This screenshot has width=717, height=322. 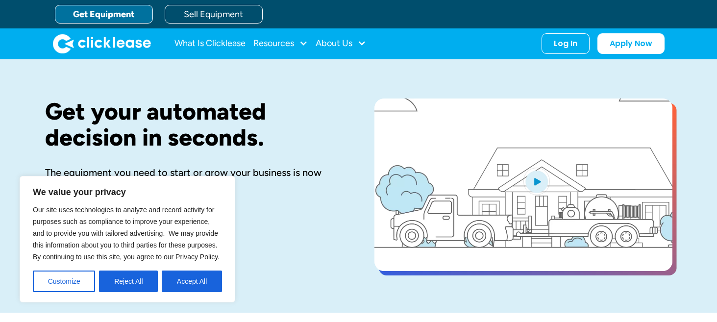 What do you see at coordinates (194, 179) in the screenshot?
I see `div: The equipment you need to start or grow your business is now affordable with Clicklease.` at bounding box center [194, 179].